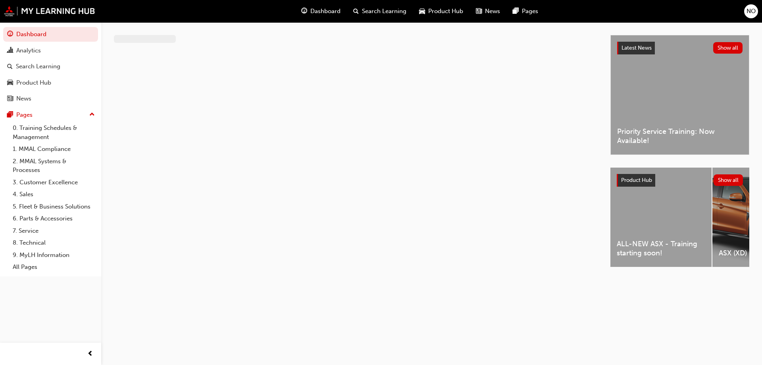 Image resolution: width=762 pixels, height=365 pixels. Describe the element at coordinates (34, 83) in the screenshot. I see `div: Product Hub` at that location.